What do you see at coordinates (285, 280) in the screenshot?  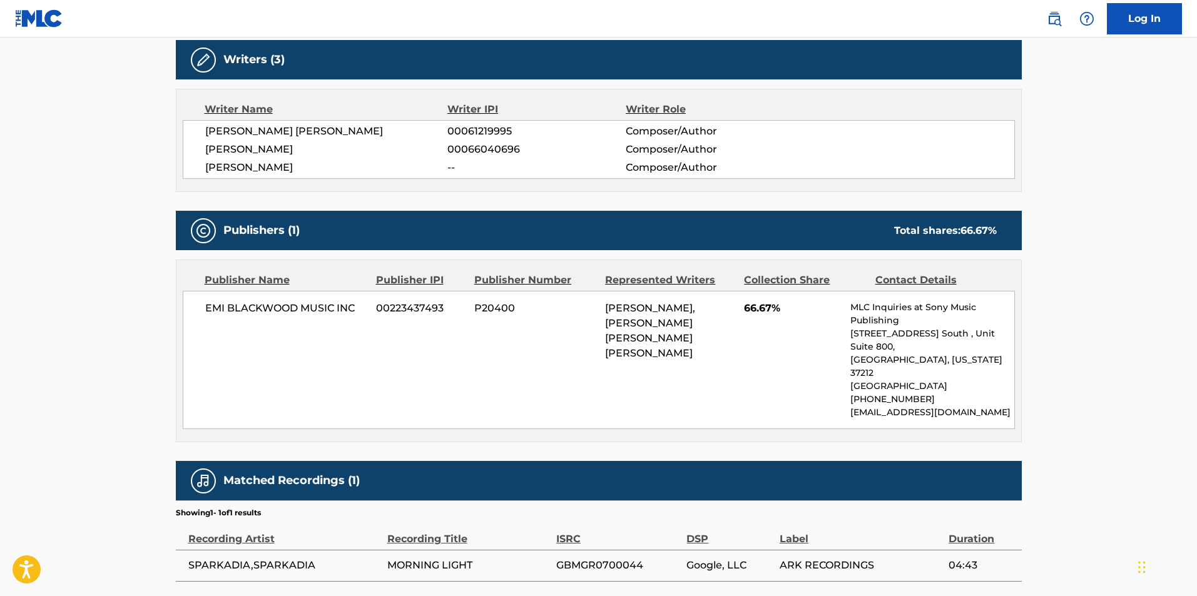 I see `div: Publisher Name` at bounding box center [285, 280].